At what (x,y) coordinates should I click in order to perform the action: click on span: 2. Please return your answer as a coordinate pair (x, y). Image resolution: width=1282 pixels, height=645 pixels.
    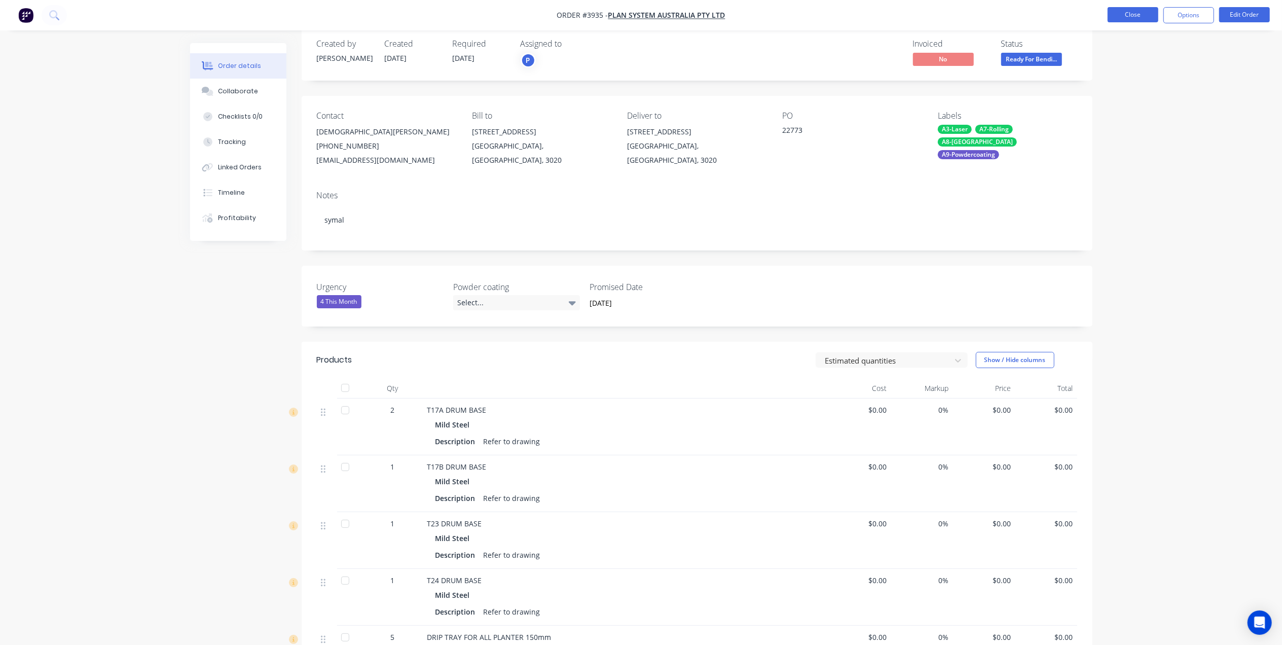
    Looking at the image, I should click on (393, 409).